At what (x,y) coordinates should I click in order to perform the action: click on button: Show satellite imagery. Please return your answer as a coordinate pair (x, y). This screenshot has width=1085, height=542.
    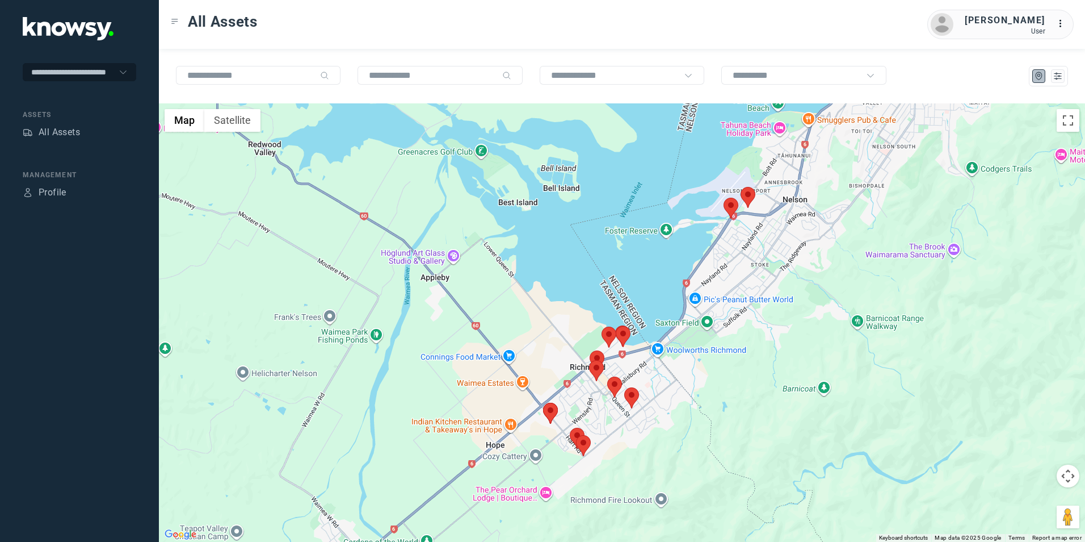
    Looking at the image, I should click on (232, 120).